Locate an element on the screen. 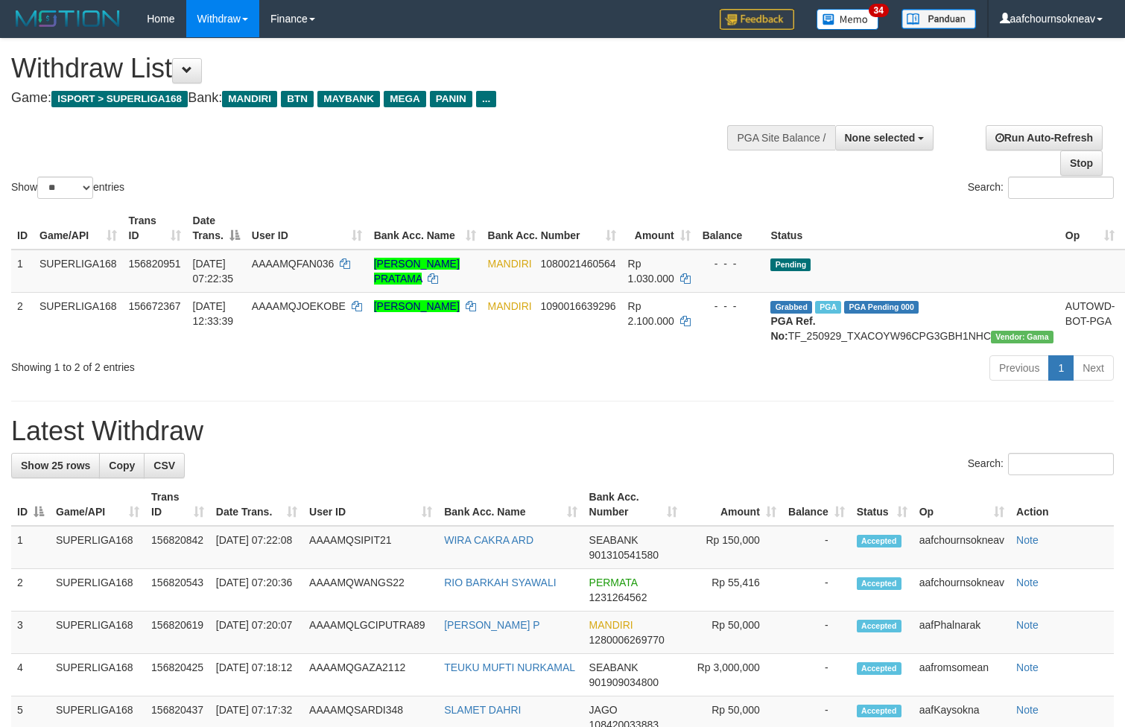  td: Rp 150,000 is located at coordinates (733, 548).